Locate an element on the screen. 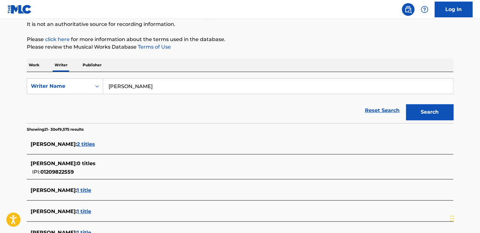  form: Search Form is located at coordinates (240, 101).